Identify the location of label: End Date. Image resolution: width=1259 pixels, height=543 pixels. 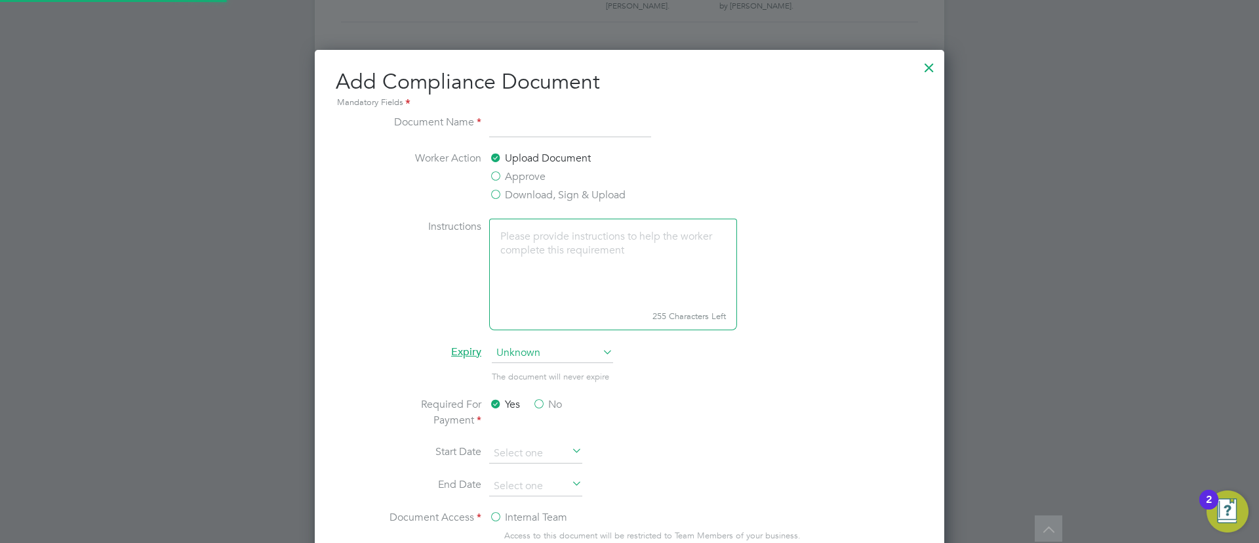
(432, 485).